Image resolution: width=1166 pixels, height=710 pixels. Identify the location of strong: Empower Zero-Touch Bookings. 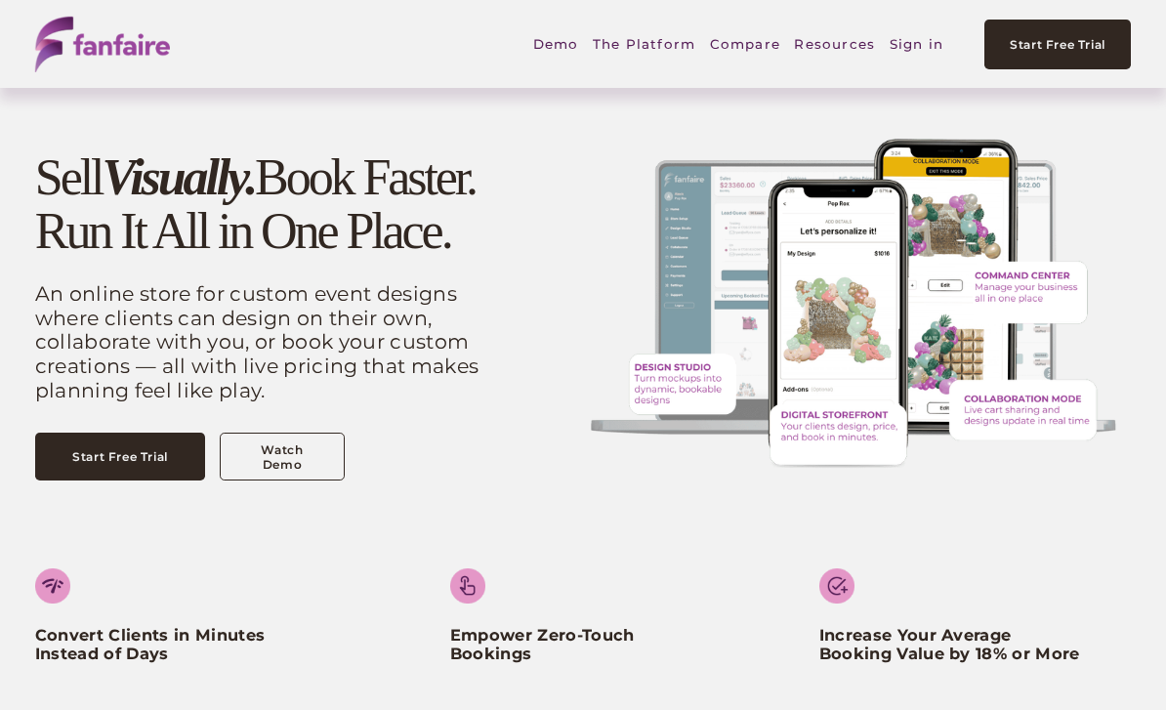
(545, 644).